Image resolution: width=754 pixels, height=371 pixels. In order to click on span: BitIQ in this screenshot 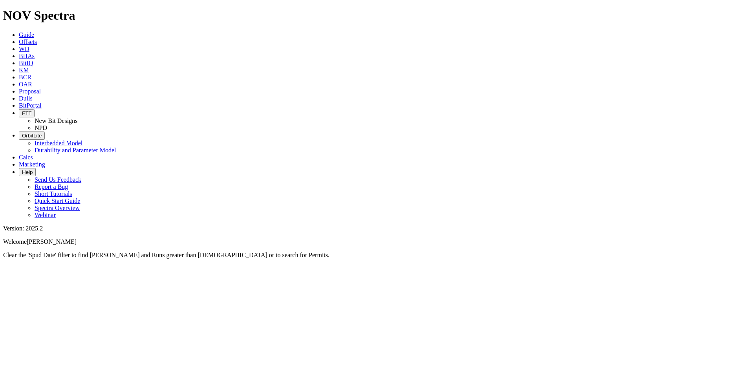, I will do `click(26, 63)`.